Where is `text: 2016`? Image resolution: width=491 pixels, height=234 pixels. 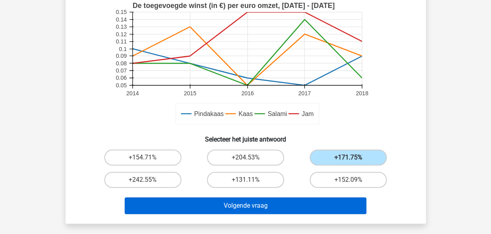
text: 2016 is located at coordinates (247, 93).